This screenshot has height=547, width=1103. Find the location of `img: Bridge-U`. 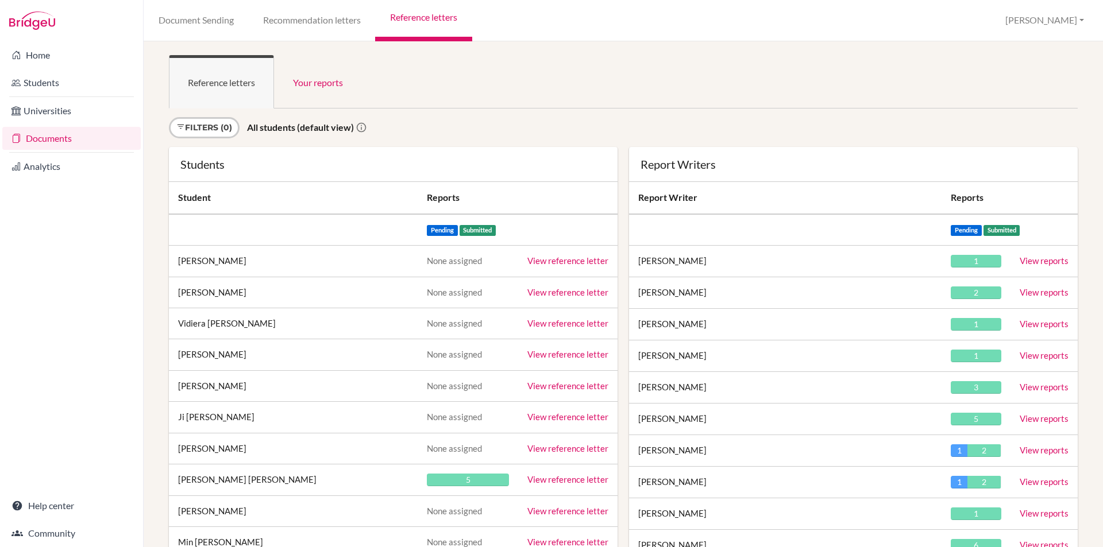

img: Bridge-U is located at coordinates (32, 21).